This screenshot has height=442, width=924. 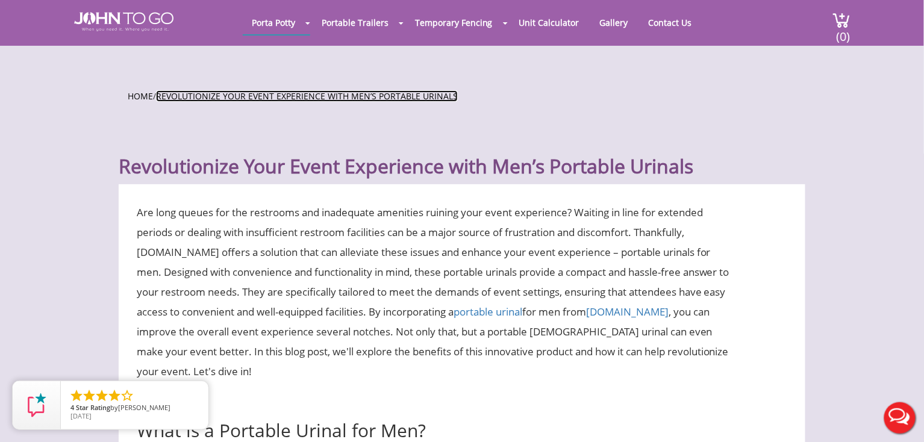 What do you see at coordinates (307, 96) in the screenshot?
I see `a: Revolutionize Your Event Experience with Men’s Portable Urinals` at bounding box center [307, 96].